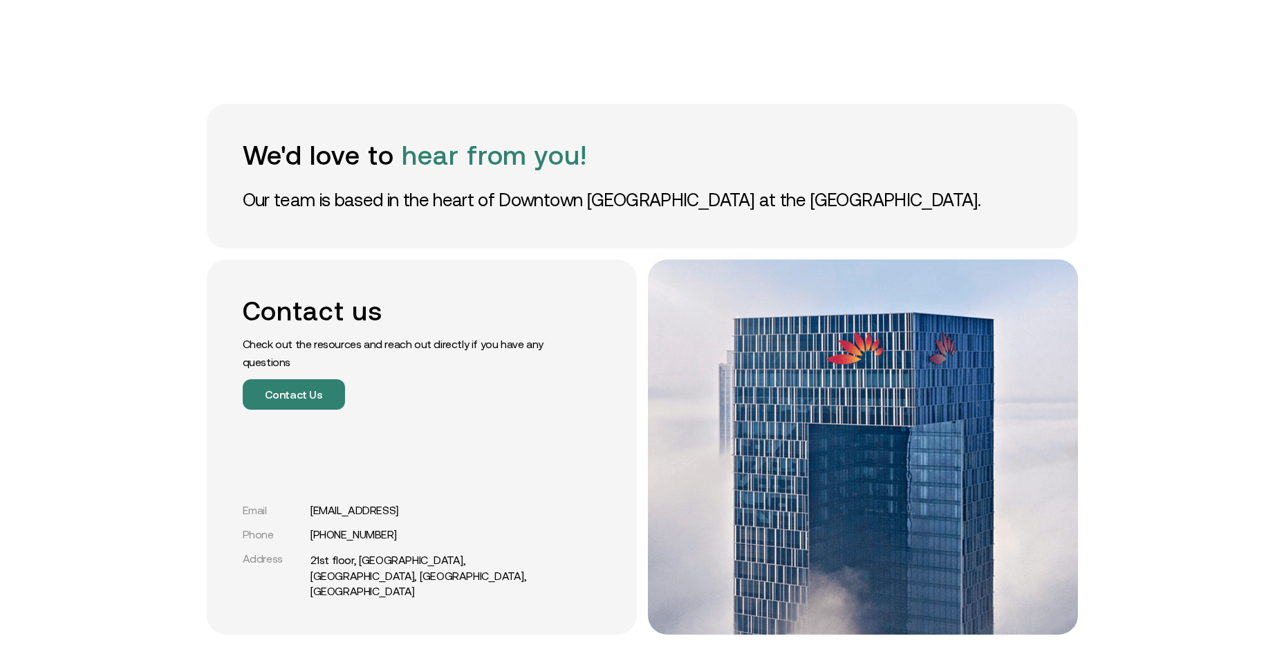 The image size is (1284, 645). What do you see at coordinates (495, 155) in the screenshot?
I see `span: hear from you!` at bounding box center [495, 155].